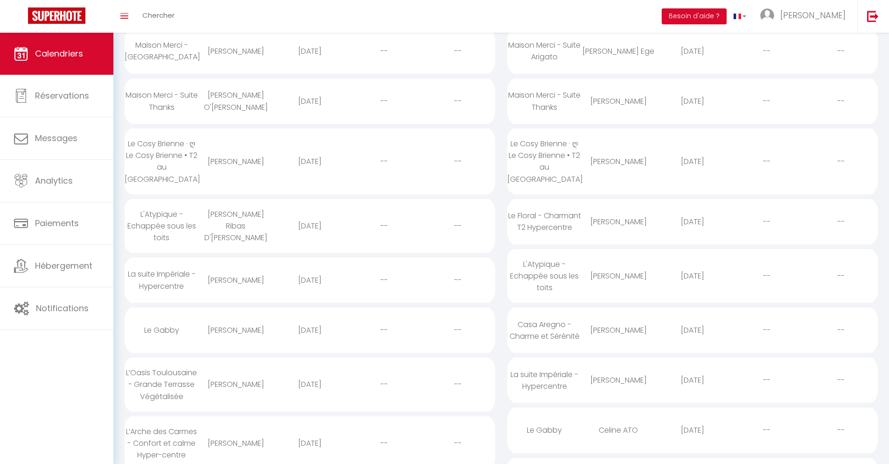  Describe the element at coordinates (158, 15) in the screenshot. I see `span: Chercher` at that location.